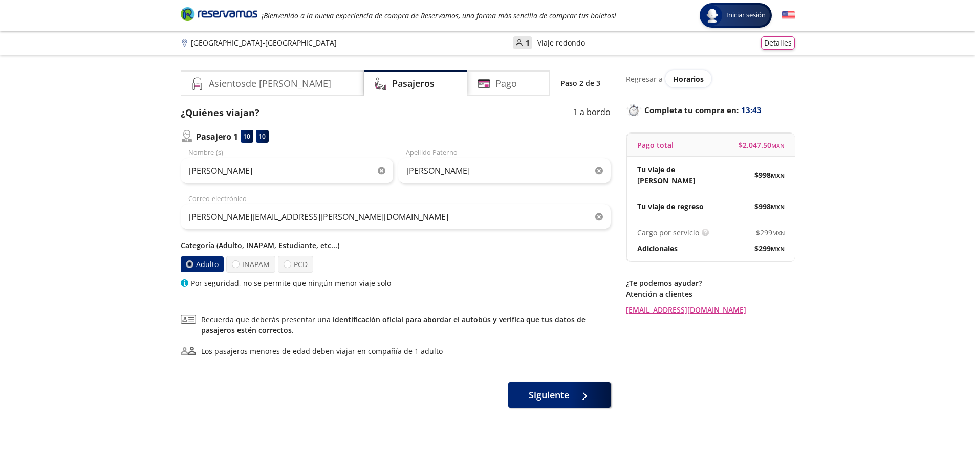 The height and width of the screenshot is (466, 975). I want to click on a: Brand Logo, so click(219, 15).